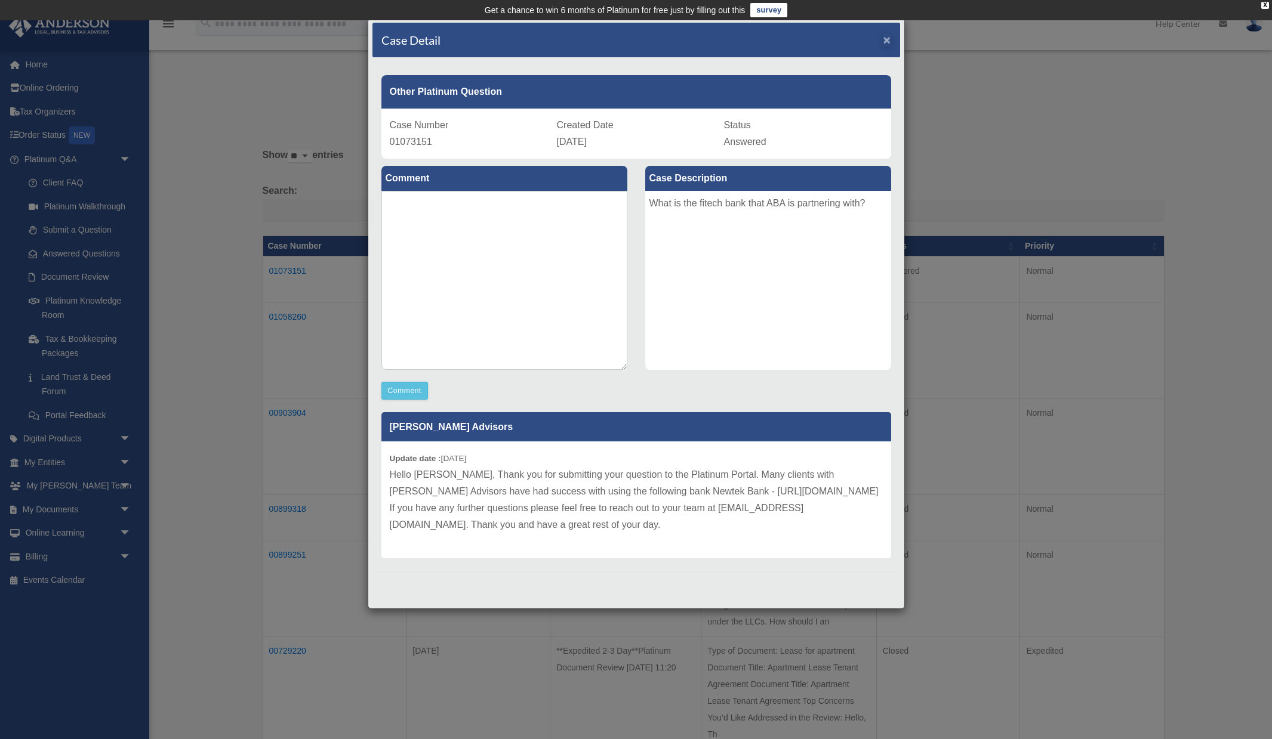 This screenshot has height=739, width=1272. I want to click on span: Answered, so click(745, 141).